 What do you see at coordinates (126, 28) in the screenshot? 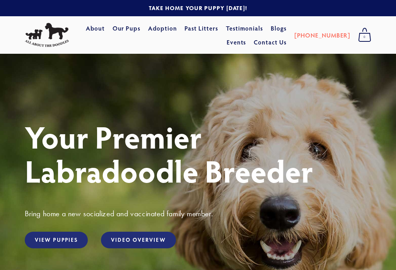
I see `a: Our Pups` at bounding box center [126, 28].